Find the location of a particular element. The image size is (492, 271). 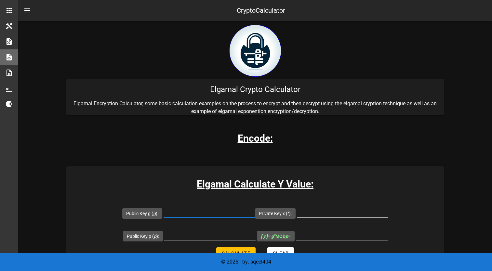

span: Clear is located at coordinates (280, 253).